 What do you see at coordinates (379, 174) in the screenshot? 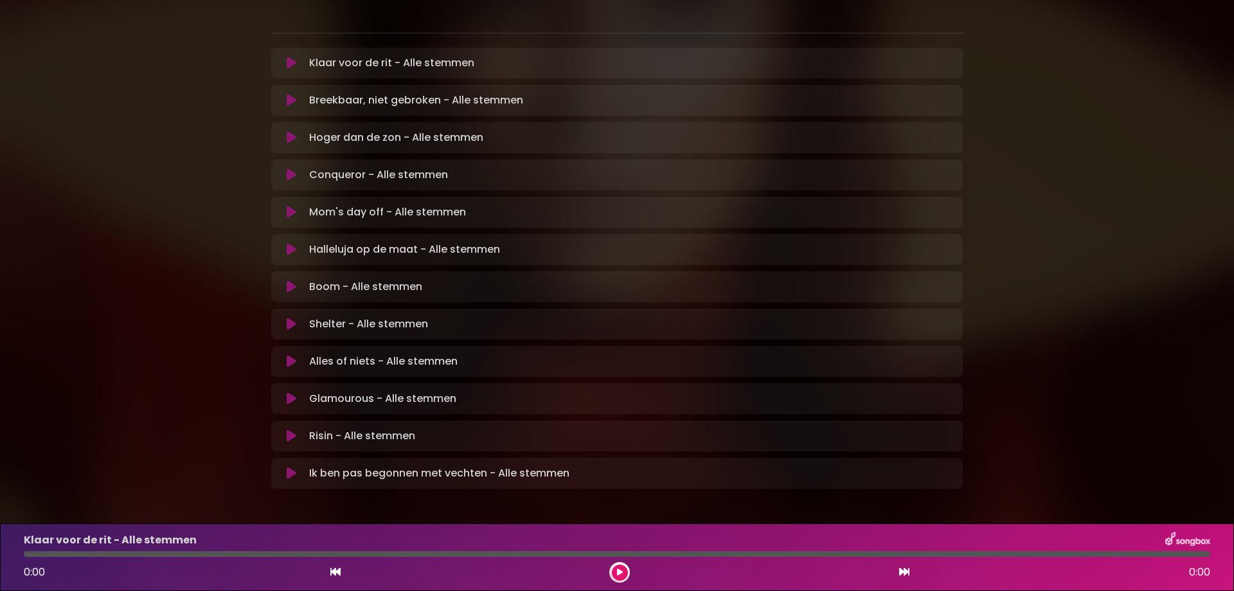
I see `font: Conqueror - Alle stemmen` at bounding box center [379, 174].